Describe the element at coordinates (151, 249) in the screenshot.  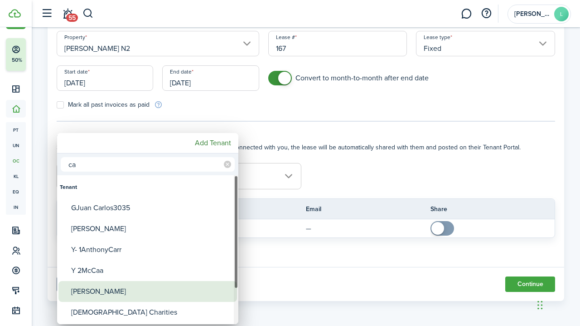
I see `div: Y- 1AnthonyCarr` at that location.